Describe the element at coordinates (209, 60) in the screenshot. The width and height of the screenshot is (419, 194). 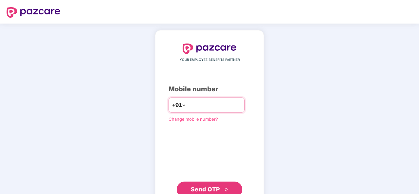
I see `span: YOUR EMPLOYEE BENEFITS PARTNER` at that location.